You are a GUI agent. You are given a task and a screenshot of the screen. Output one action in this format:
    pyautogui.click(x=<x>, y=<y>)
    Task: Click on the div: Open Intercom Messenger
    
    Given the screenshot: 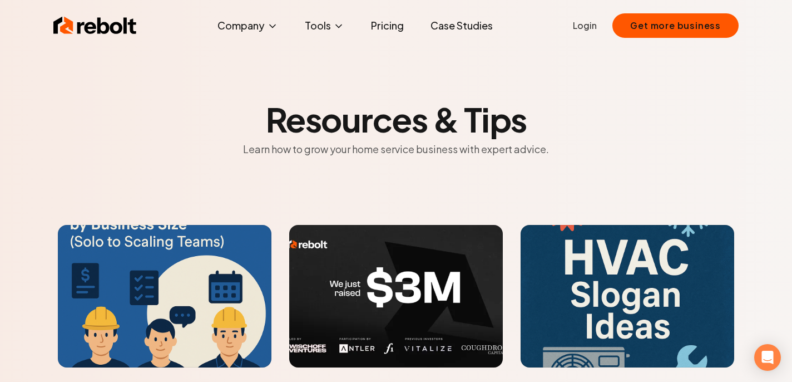 What is the action you would take?
    pyautogui.click(x=768, y=357)
    